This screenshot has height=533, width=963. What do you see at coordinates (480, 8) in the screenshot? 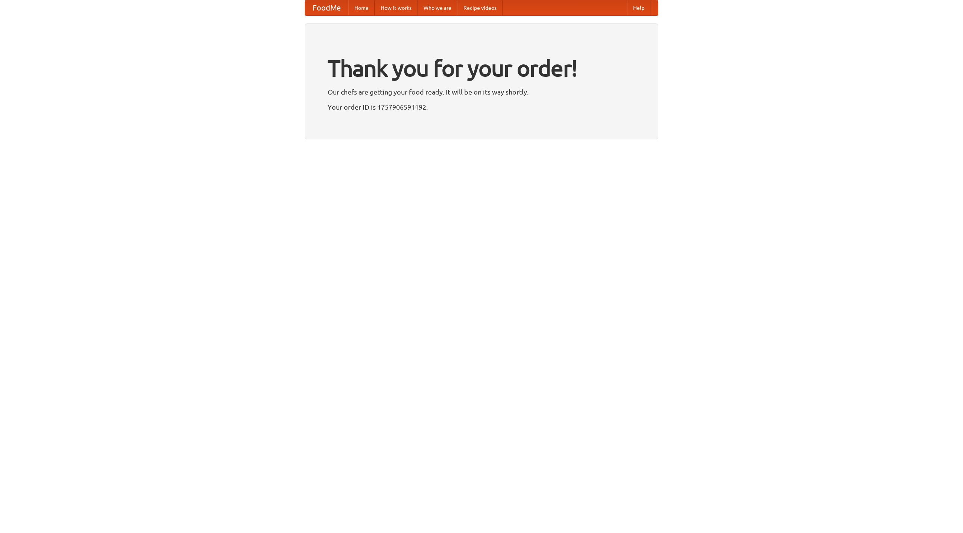
I see `a: Recipe videos` at bounding box center [480, 8].